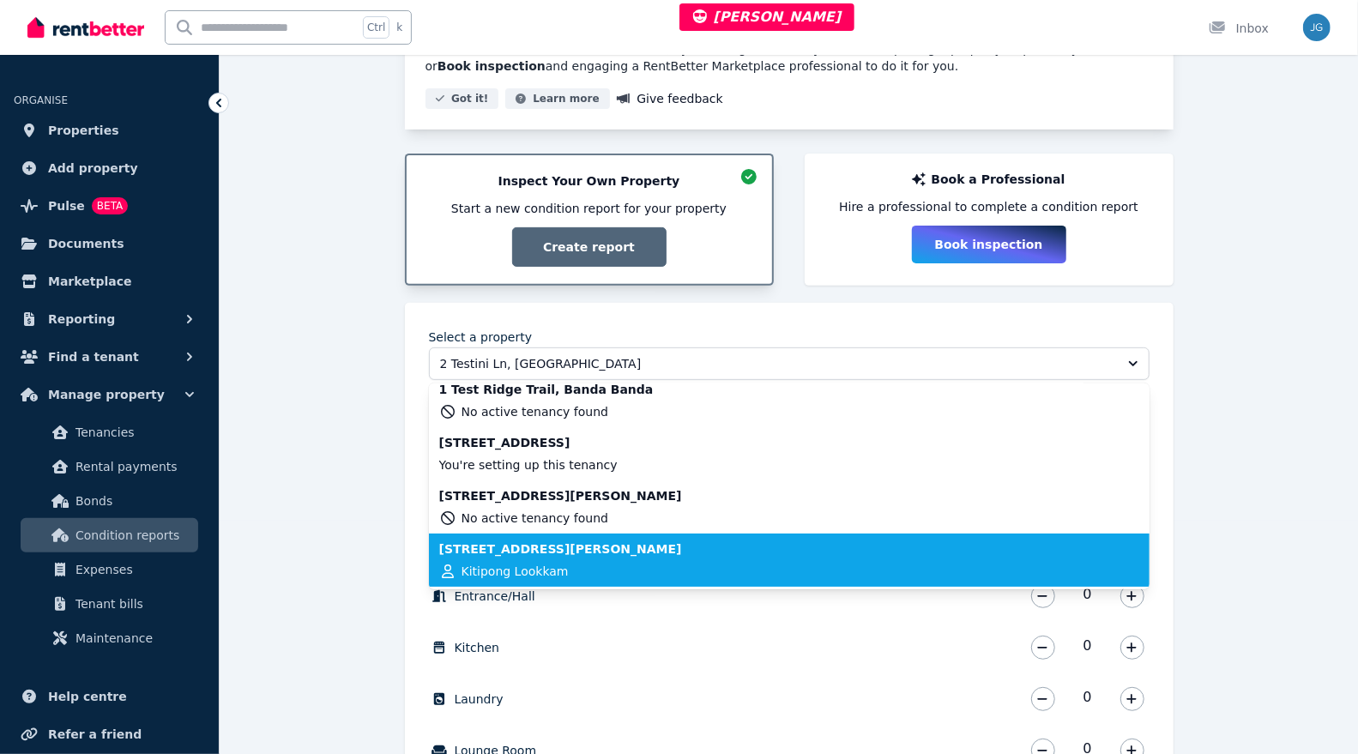  I want to click on a: Add property, so click(109, 168).